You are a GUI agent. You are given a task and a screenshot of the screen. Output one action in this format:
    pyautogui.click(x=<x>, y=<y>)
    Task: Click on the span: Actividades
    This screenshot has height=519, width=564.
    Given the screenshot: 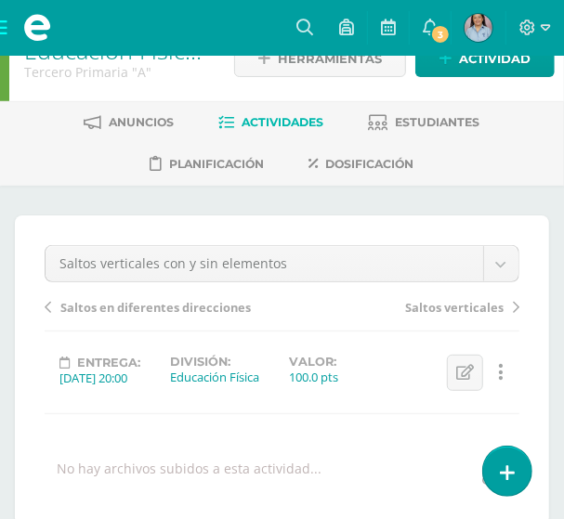 What is the action you would take?
    pyautogui.click(x=283, y=122)
    